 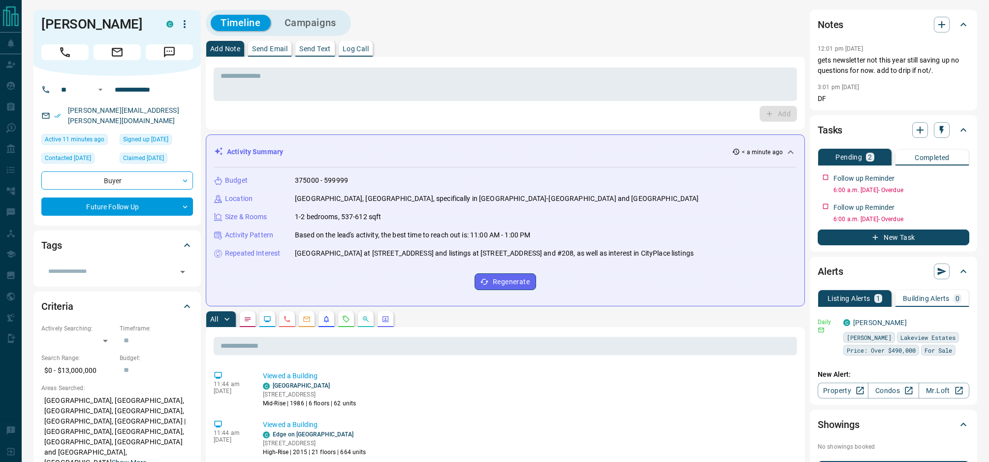 I want to click on div: Mon Jan 13 2020, so click(x=156, y=141).